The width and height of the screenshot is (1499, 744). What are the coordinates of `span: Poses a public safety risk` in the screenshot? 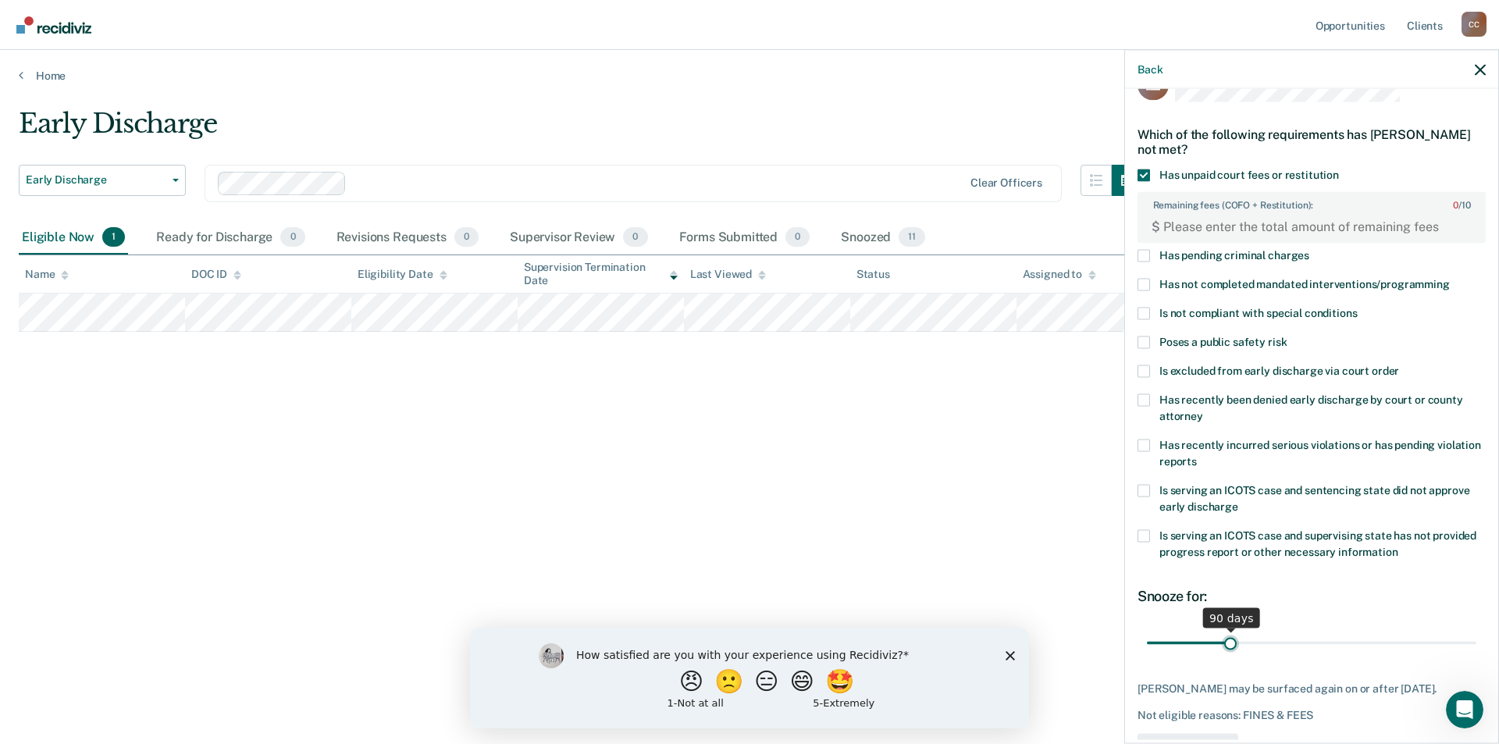 It's located at (1223, 342).